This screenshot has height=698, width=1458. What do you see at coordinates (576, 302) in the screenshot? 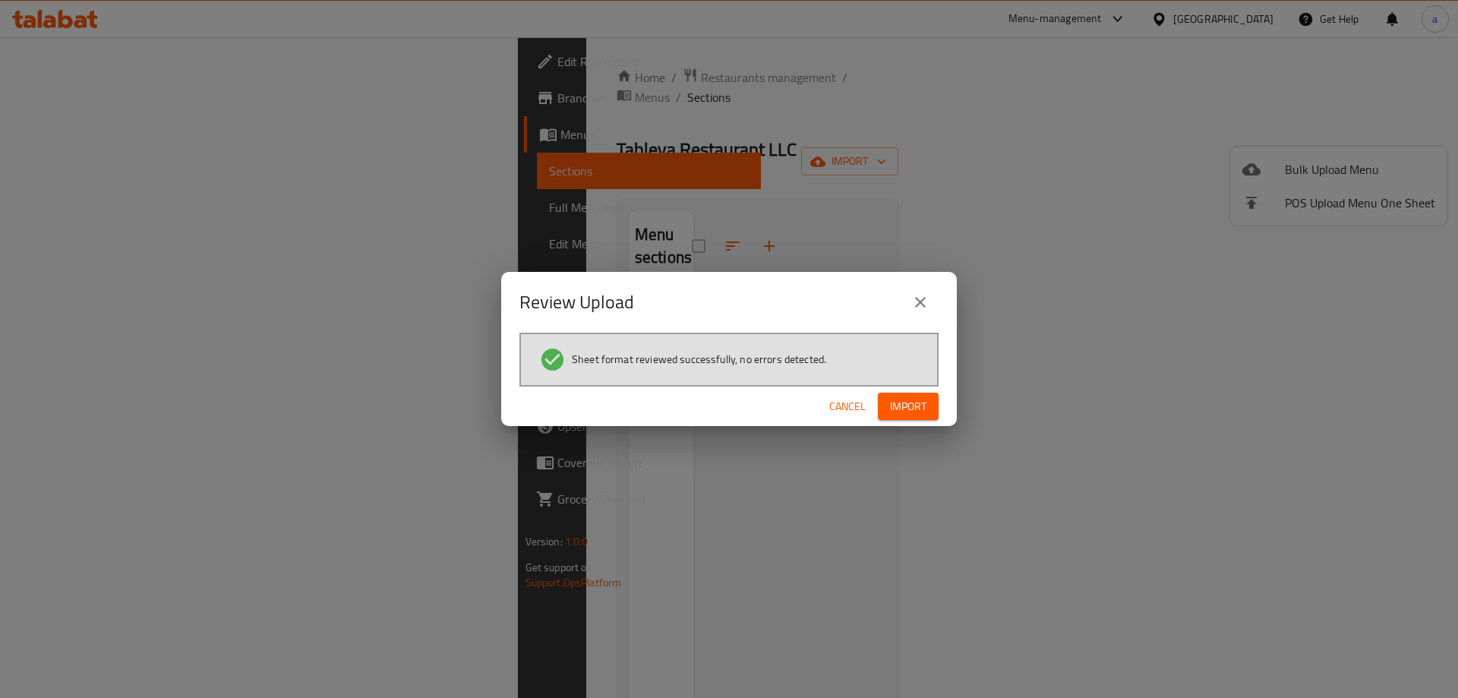
I see `h2: Review Upload` at bounding box center [576, 302].